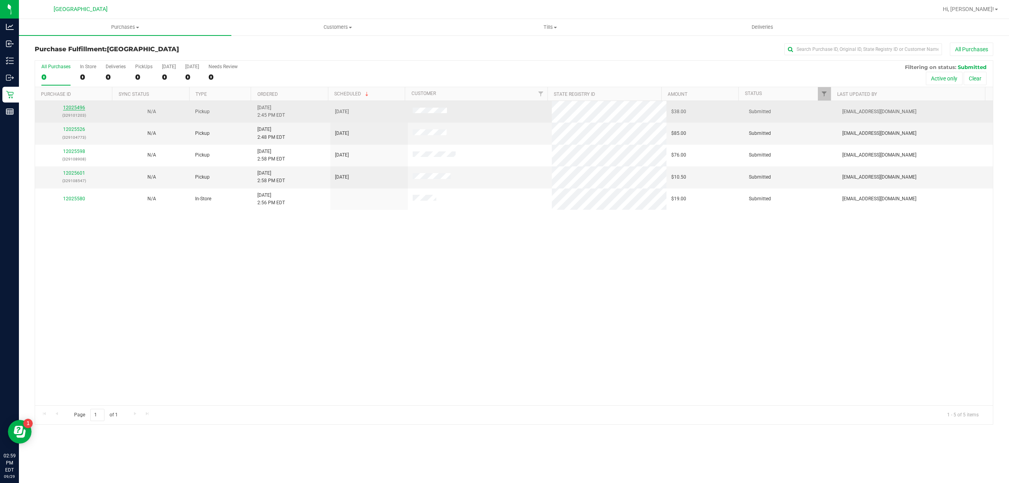 Image resolution: width=1009 pixels, height=483 pixels. What do you see at coordinates (857, 94) in the screenshot?
I see `a: Last Updated By` at bounding box center [857, 94].